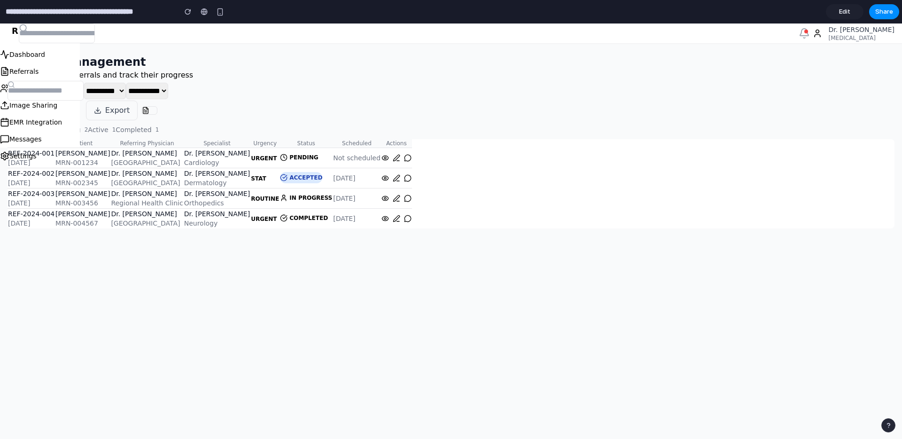 This screenshot has width=902, height=439. What do you see at coordinates (304, 134) in the screenshot?
I see `span: PENDING` at bounding box center [304, 134].